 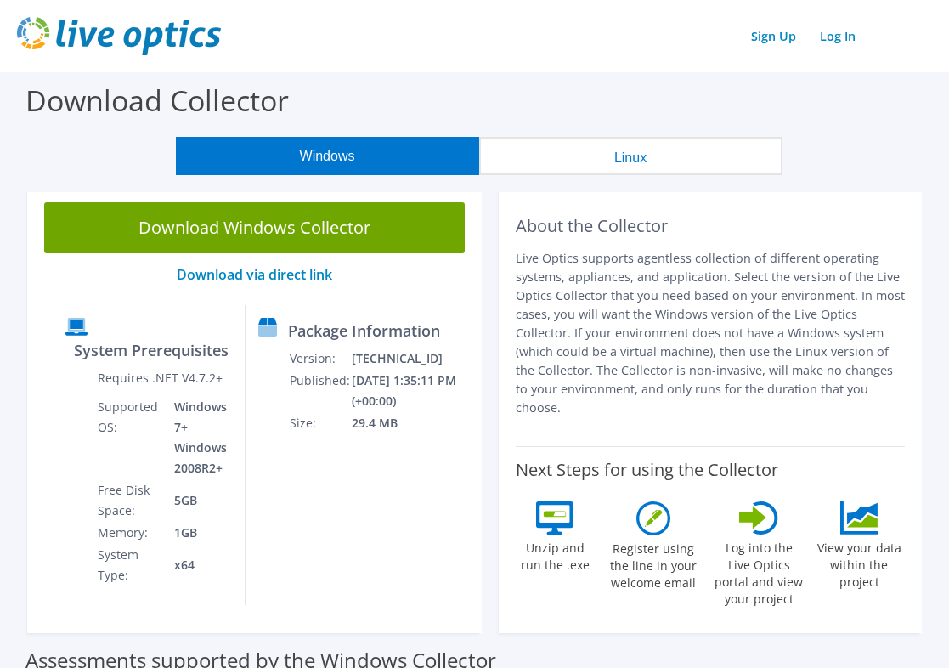 What do you see at coordinates (151, 350) in the screenshot?
I see `label: System Prerequisites` at bounding box center [151, 350].